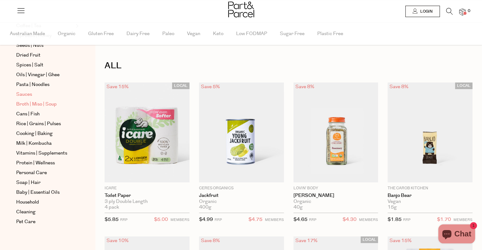 The image size is (482, 250). I want to click on span: Baby | Essential Oils, so click(38, 193).